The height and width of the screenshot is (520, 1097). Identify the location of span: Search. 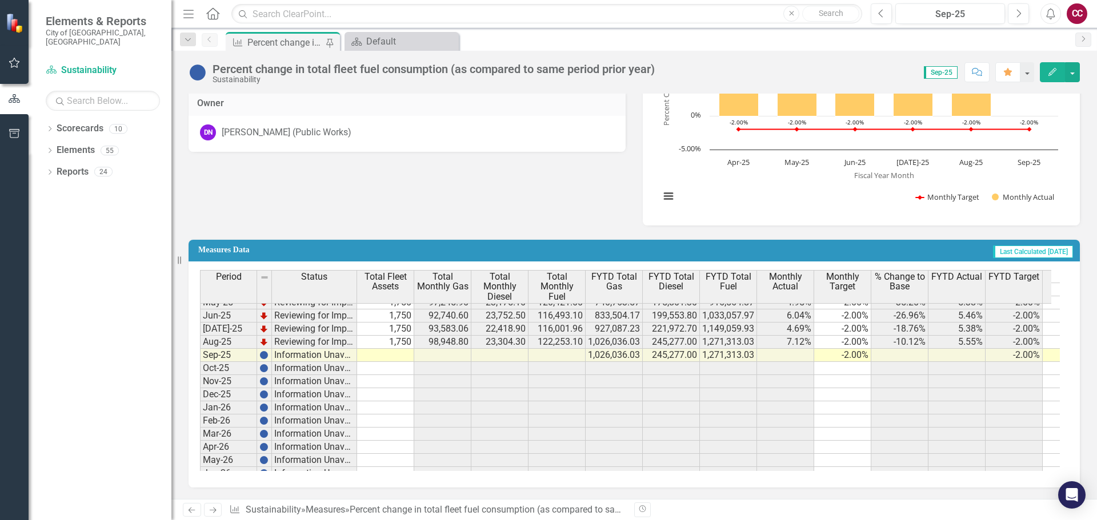
(831, 13).